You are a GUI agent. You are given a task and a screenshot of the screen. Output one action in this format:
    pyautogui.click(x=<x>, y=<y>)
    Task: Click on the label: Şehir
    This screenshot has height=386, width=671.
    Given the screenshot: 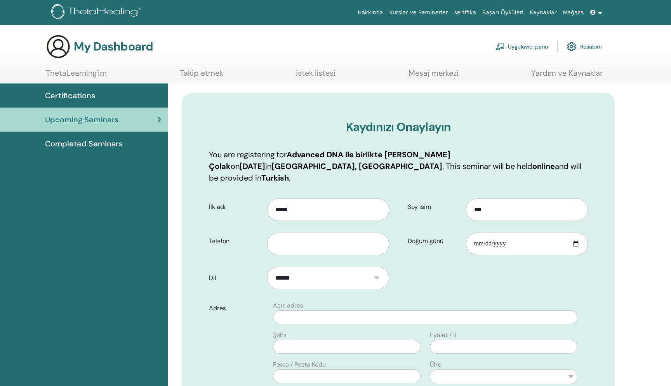 What is the action you would take?
    pyautogui.click(x=280, y=335)
    